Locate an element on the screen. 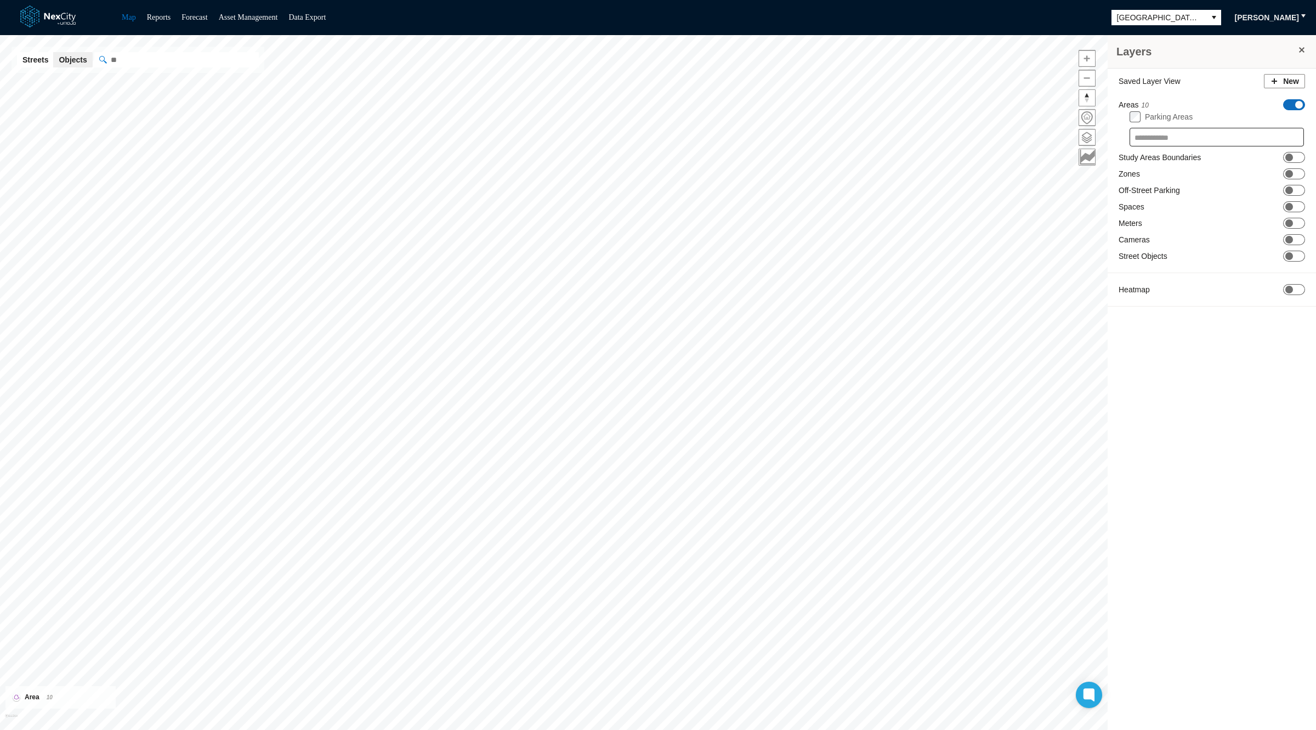 The width and height of the screenshot is (1316, 730). button: Home is located at coordinates (1087, 117).